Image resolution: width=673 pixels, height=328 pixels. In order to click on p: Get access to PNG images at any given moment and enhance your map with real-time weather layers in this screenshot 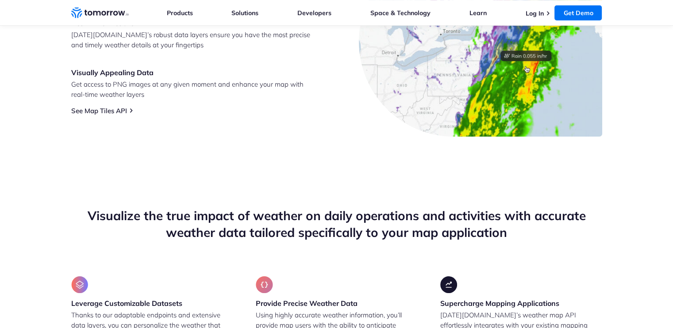, I will do `click(193, 89)`.